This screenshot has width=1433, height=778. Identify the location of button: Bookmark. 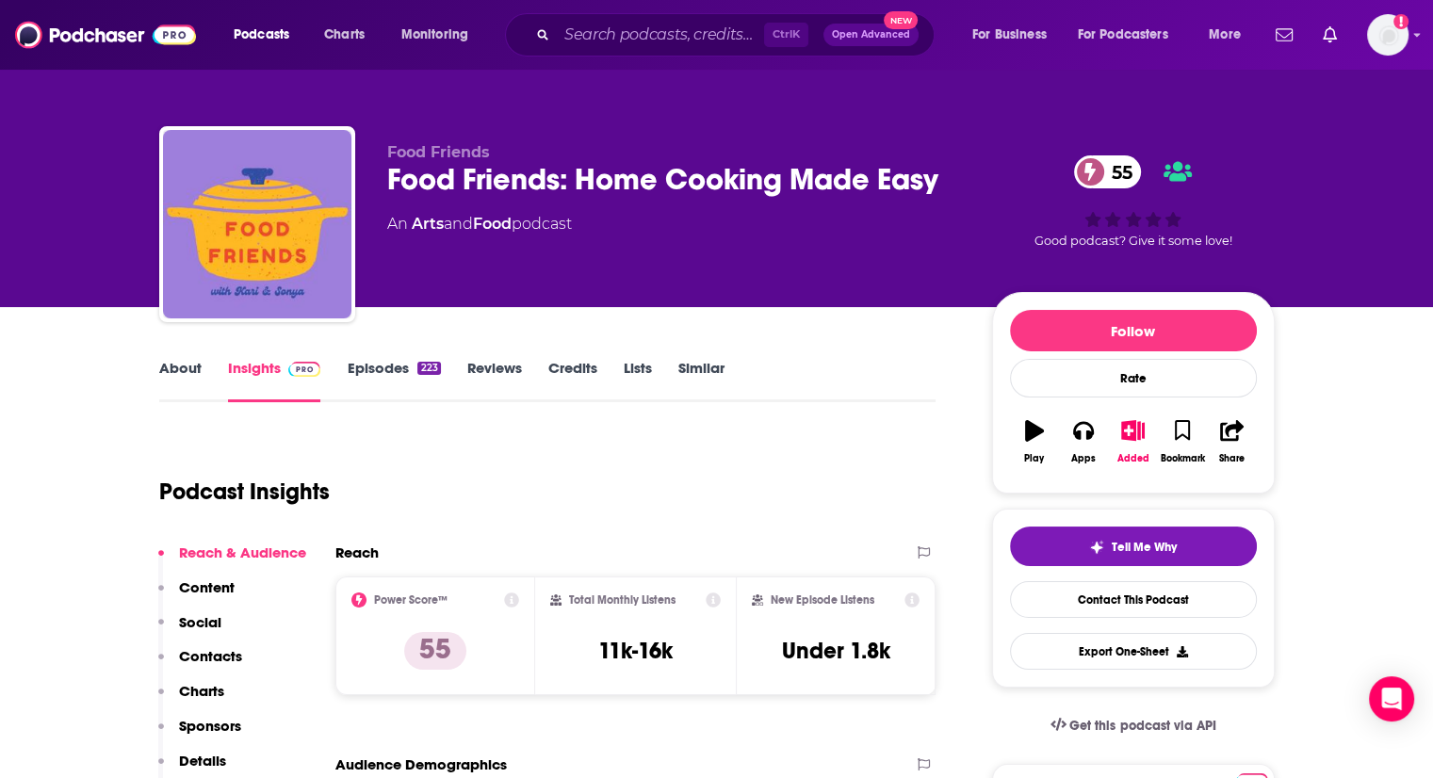
(1182, 442).